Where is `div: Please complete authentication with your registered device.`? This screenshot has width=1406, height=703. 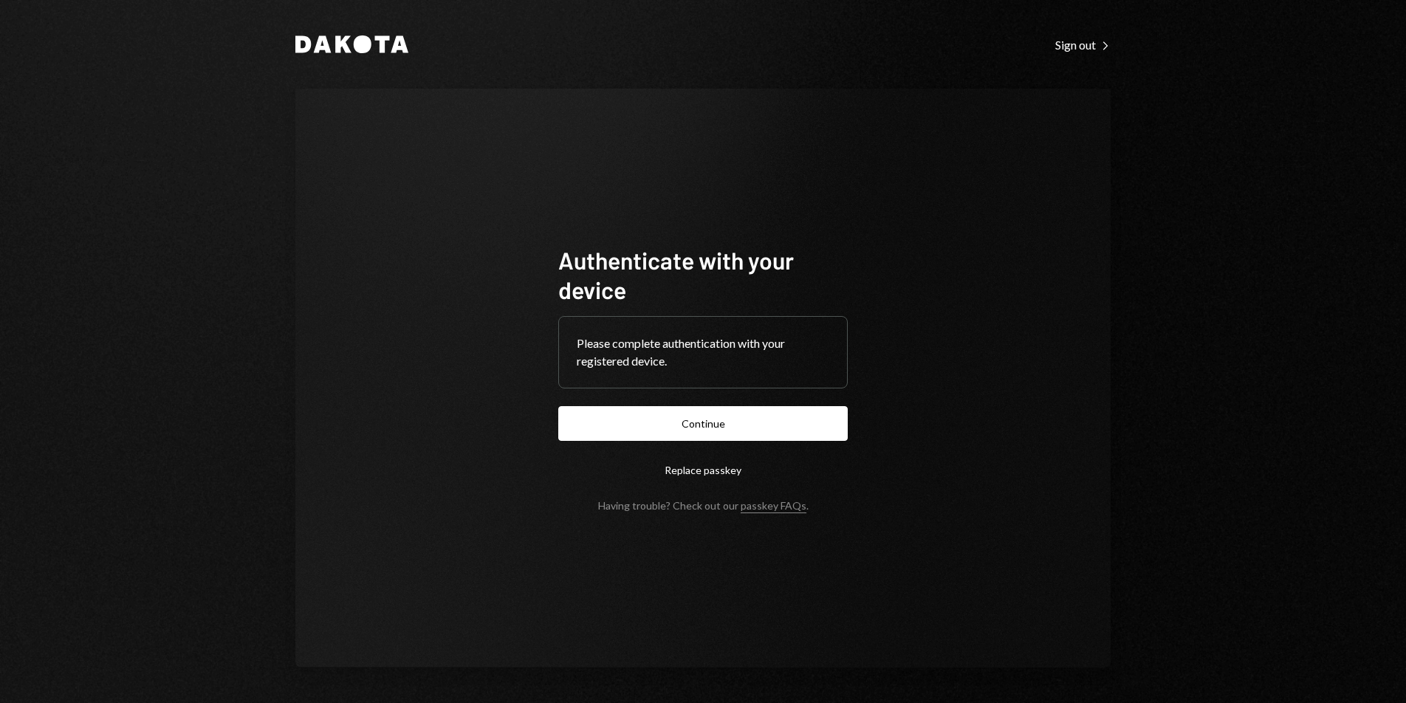
div: Please complete authentication with your registered device. is located at coordinates (703, 352).